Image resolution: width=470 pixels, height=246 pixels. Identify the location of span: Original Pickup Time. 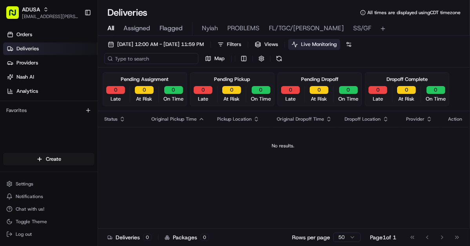
(174, 119).